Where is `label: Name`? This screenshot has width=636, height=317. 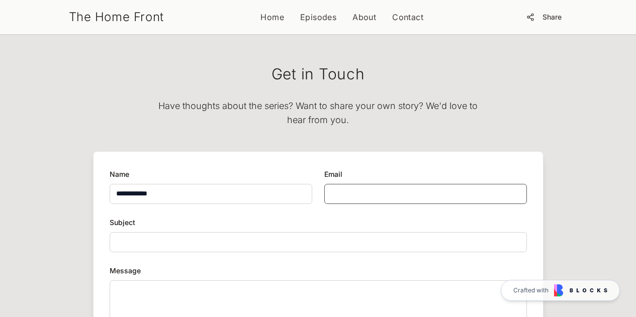 label: Name is located at coordinates (119, 174).